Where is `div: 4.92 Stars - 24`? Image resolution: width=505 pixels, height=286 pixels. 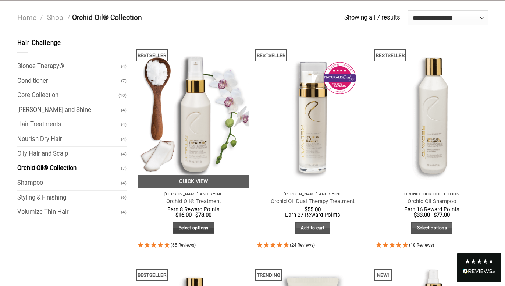 div: 4.92 Stars - 24 is located at coordinates (313, 245).